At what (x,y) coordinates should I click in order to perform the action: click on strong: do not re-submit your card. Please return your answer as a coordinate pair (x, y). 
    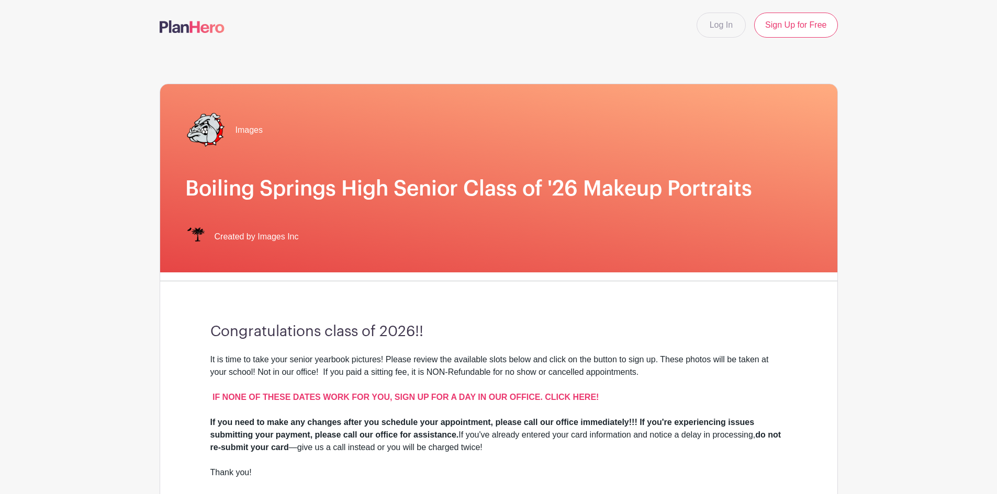
    Looking at the image, I should click on (495, 441).